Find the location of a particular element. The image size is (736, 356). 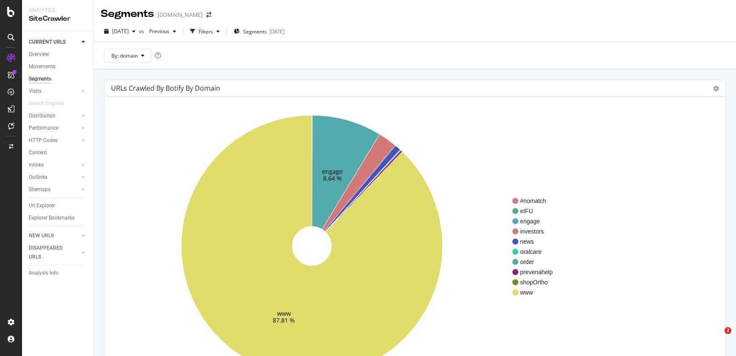

div: DISAPPEARED URLS is located at coordinates (50, 252).